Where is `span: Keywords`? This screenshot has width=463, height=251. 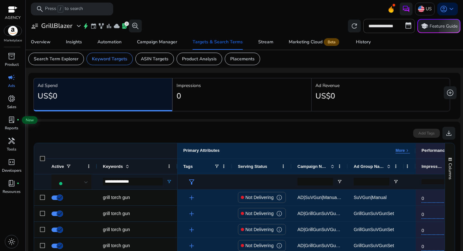
span: Keywords is located at coordinates (113, 166).